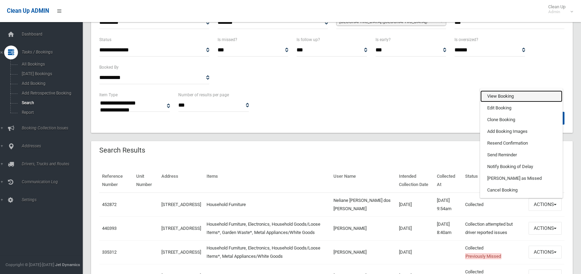 This screenshot has width=581, height=274. Describe the element at coordinates (54, 182) in the screenshot. I see `span: Communication Log` at that location.